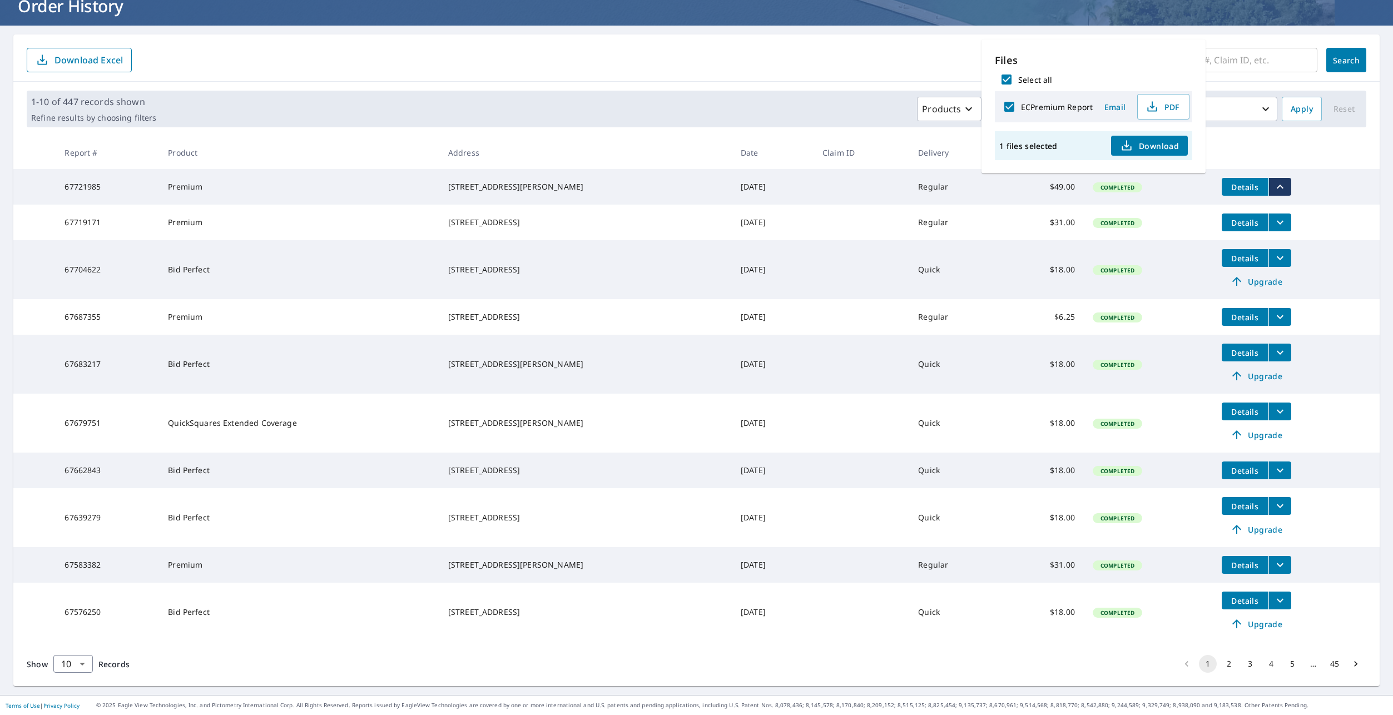 This screenshot has height=715, width=1393. Describe the element at coordinates (1043, 317) in the screenshot. I see `td: $6.25` at that location.